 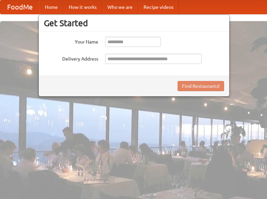 What do you see at coordinates (71, 41) in the screenshot?
I see `label: Your Name` at bounding box center [71, 41].